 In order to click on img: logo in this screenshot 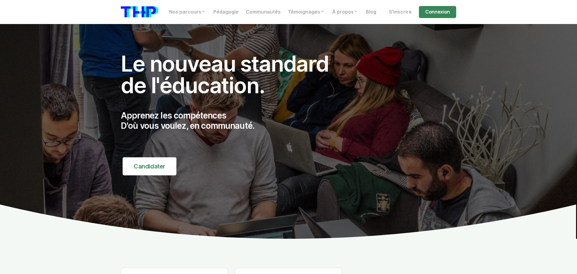, I will do `click(139, 12)`.